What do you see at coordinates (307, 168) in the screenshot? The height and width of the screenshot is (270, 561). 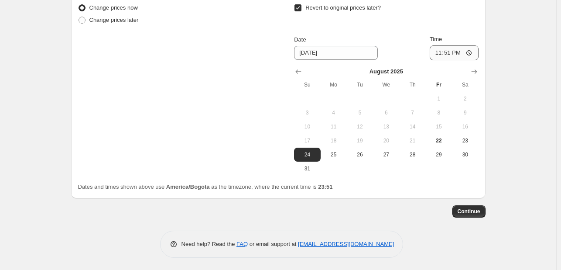 I see `button: Sunday August 31 2025` at bounding box center [307, 168].